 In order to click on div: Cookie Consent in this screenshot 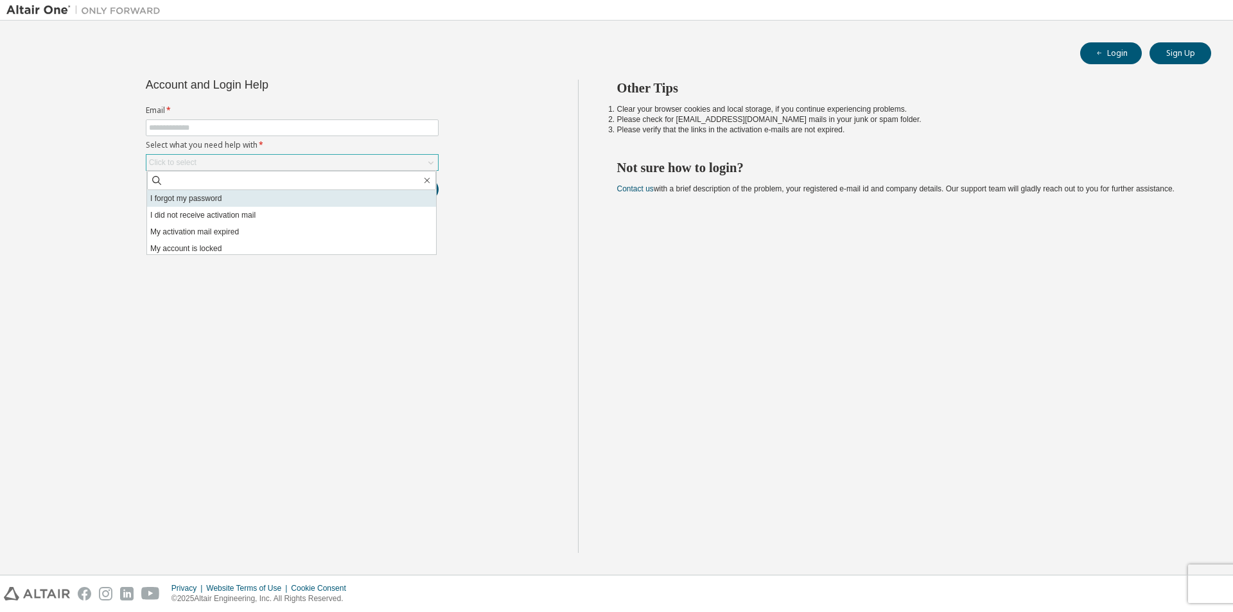, I will do `click(322, 588)`.